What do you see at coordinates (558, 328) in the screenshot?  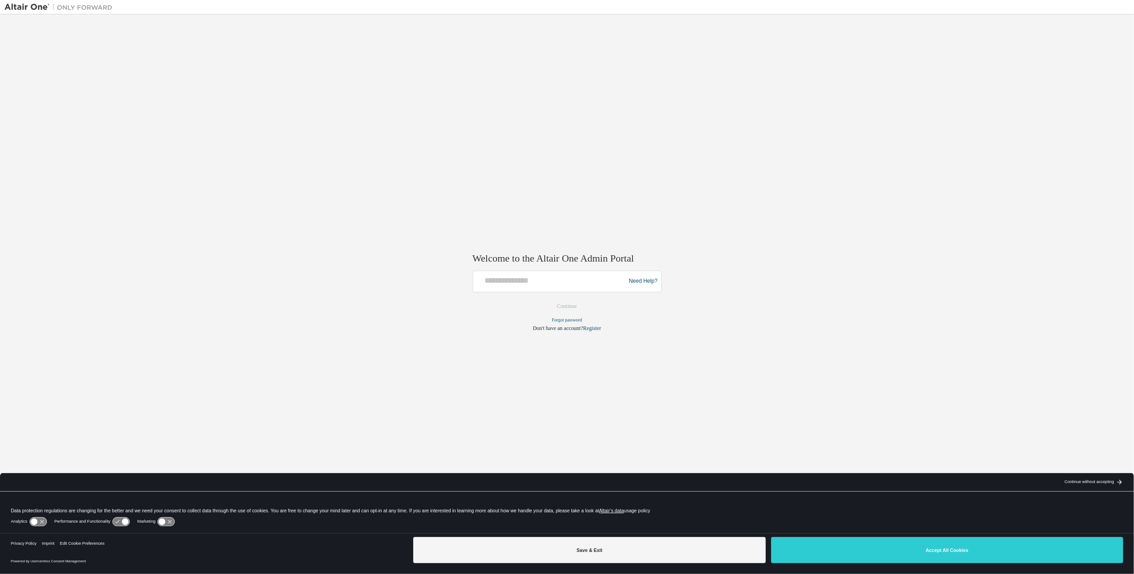 I see `span: Don't have an account?` at bounding box center [558, 328].